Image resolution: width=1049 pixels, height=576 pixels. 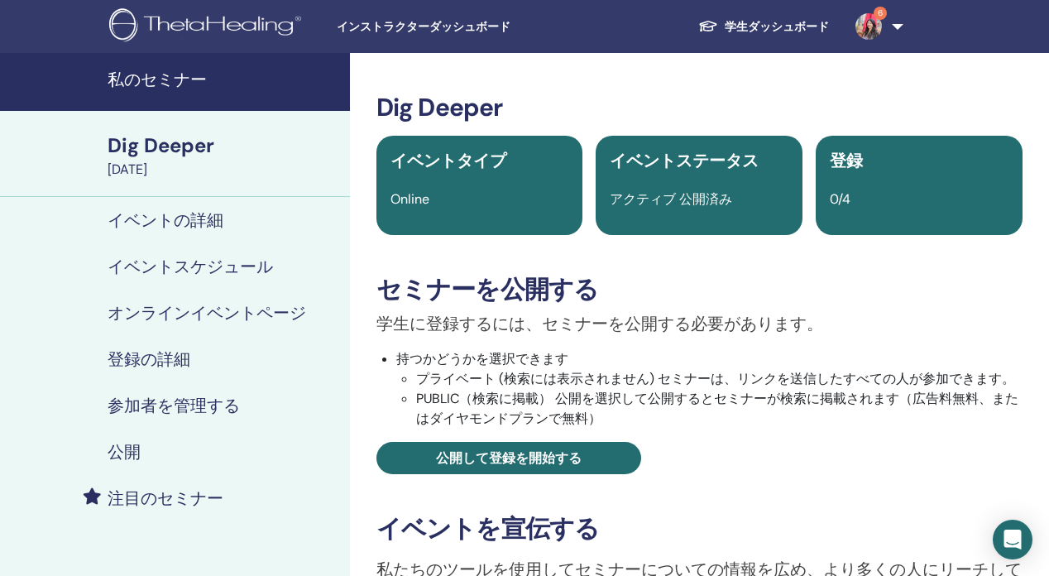 I want to click on span: イベントステータス, so click(x=684, y=160).